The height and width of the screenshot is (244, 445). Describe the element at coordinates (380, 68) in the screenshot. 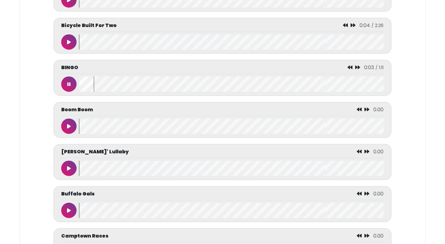

I see `span: / 1:11` at that location.